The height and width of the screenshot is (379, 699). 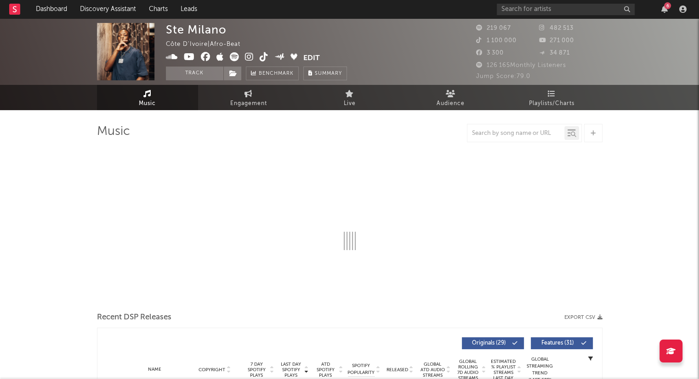 What do you see at coordinates (361, 370) in the screenshot?
I see `span: Spotify Popularity` at bounding box center [361, 370].